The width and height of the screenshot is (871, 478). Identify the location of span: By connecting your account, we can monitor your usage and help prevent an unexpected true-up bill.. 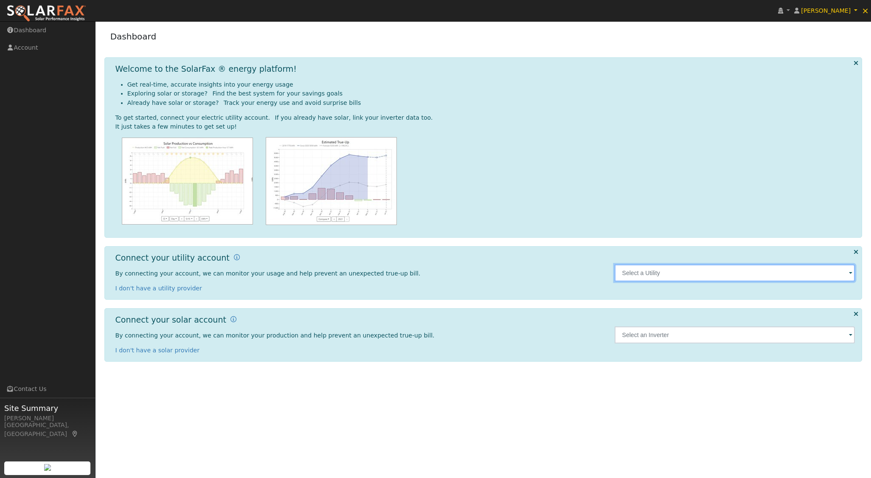
(268, 273).